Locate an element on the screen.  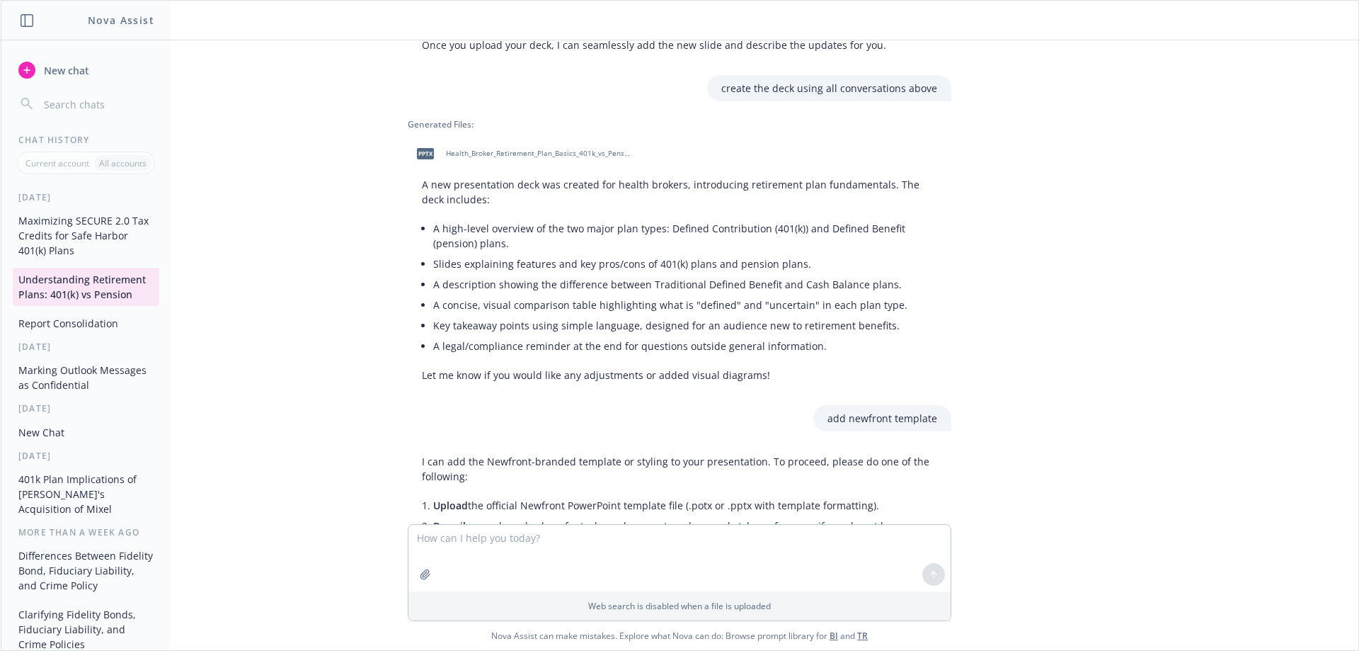
h1: Nova Assist is located at coordinates (121, 20).